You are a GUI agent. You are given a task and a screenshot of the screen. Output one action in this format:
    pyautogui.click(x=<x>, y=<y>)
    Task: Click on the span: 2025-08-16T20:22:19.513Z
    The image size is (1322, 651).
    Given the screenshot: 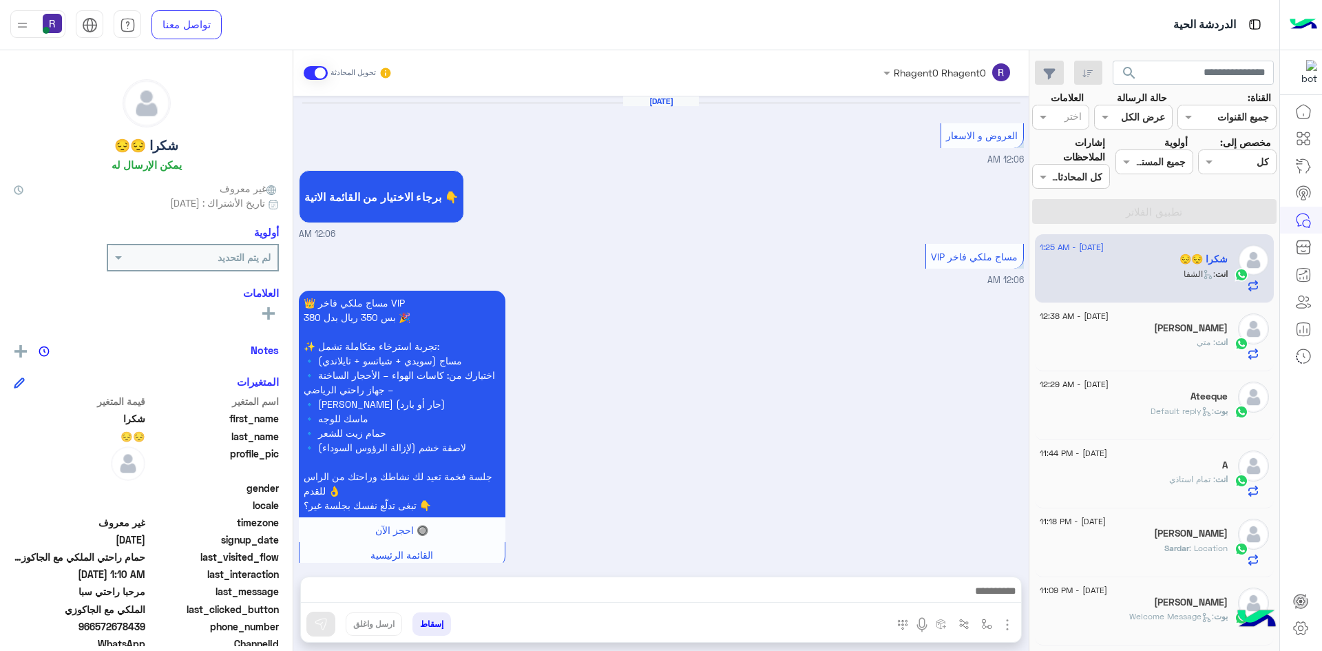 What is the action you would take?
    pyautogui.click(x=79, y=539)
    